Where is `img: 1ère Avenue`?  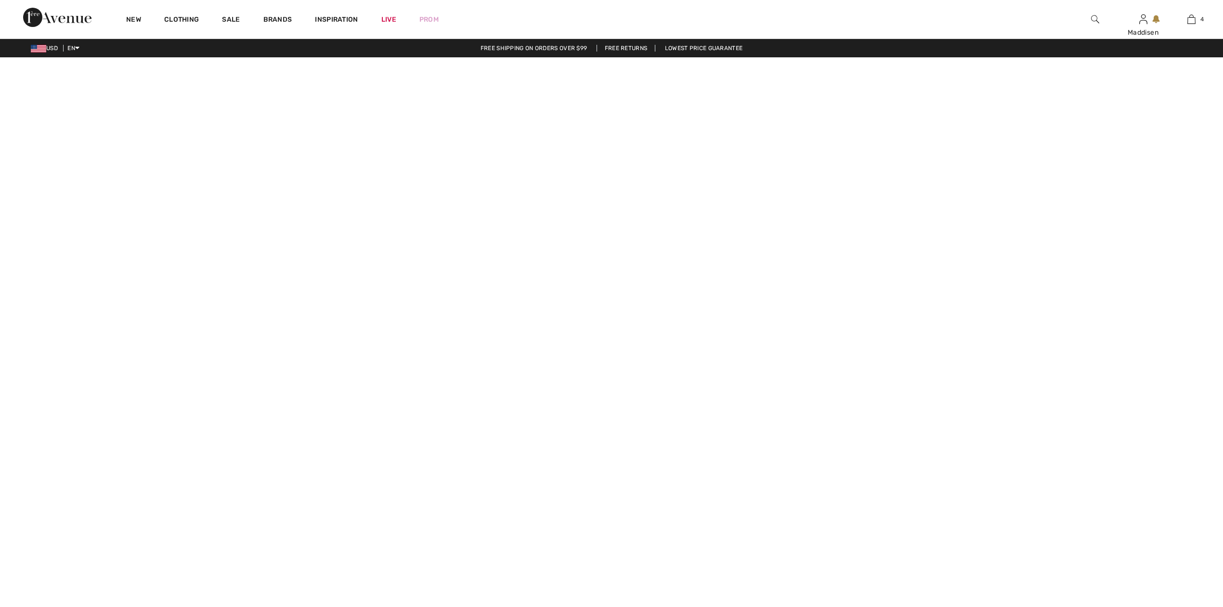 img: 1ère Avenue is located at coordinates (57, 17).